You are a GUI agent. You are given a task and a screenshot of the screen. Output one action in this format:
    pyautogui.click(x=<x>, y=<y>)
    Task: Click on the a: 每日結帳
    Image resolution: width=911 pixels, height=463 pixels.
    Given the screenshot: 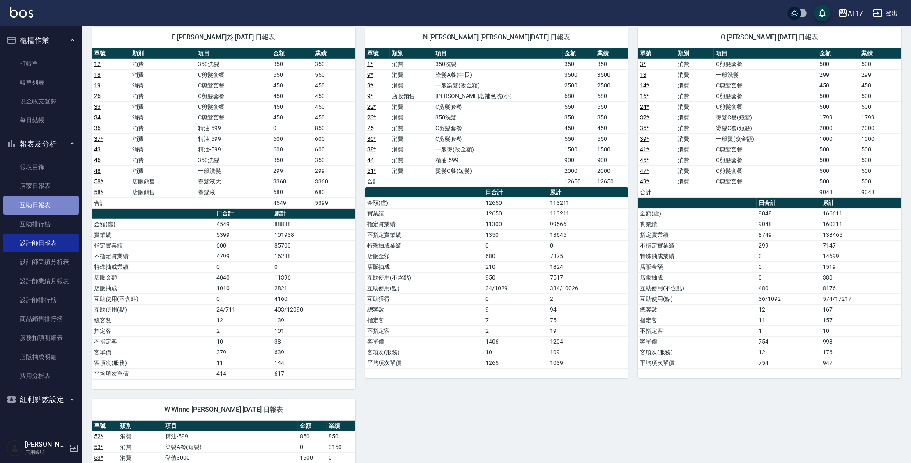 What is the action you would take?
    pyautogui.click(x=41, y=120)
    